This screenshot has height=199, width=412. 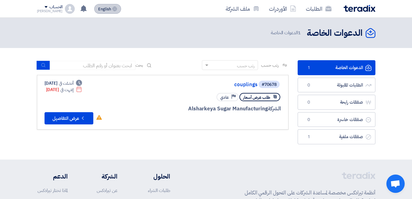 What do you see at coordinates (153, 176) in the screenshot?
I see `li: الحلول` at bounding box center [153, 176].